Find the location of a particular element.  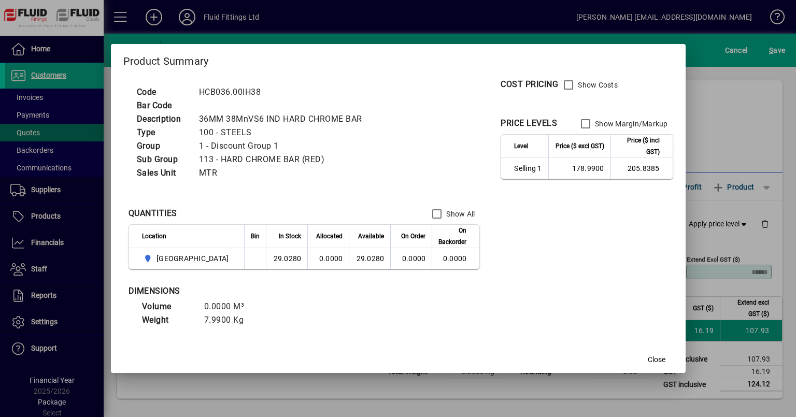

td: HCB036.00IH38 is located at coordinates (284, 92).